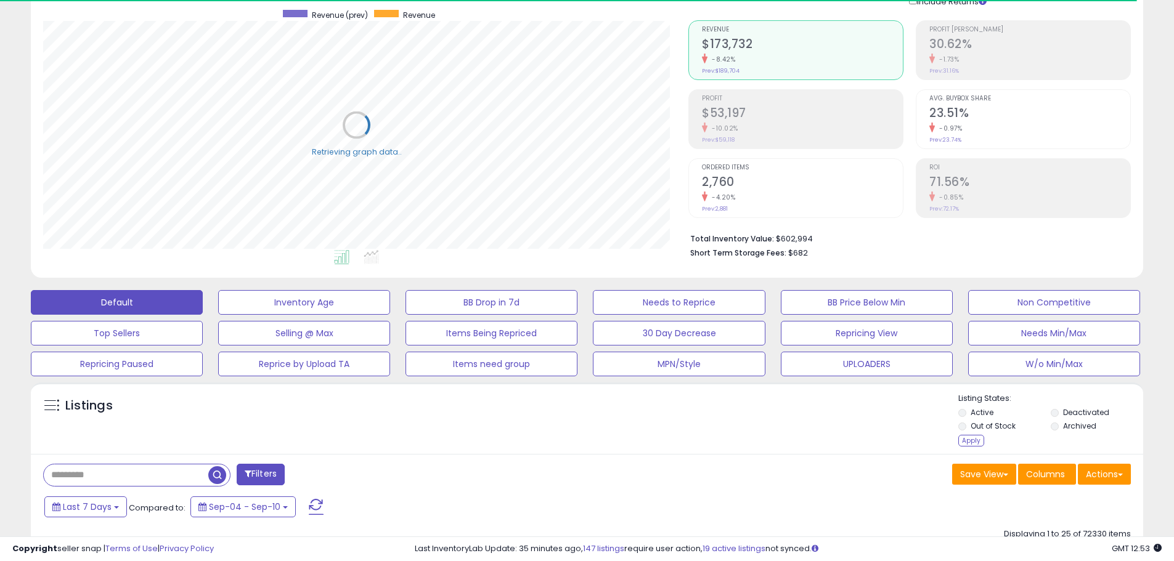  I want to click on a: Terms of Use, so click(131, 548).